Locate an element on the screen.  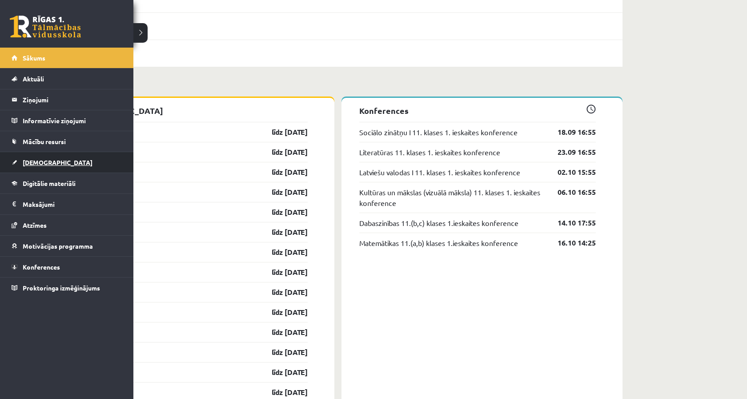
a: Kultūras un mākslas (vizuālā māksla) 11. klases 1. ieskaites konference is located at coordinates (452, 197).